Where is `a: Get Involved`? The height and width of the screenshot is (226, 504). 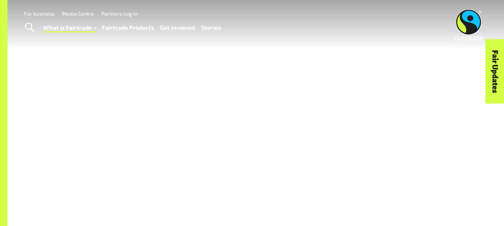
a: Get Involved is located at coordinates (178, 28).